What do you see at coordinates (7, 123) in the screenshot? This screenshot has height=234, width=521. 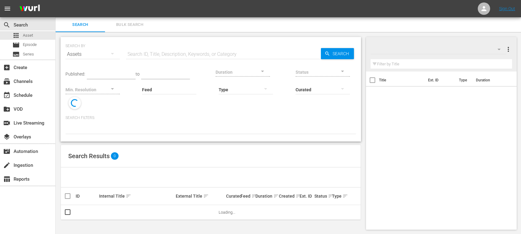 I see `span: Live Streaming` at bounding box center [7, 123].